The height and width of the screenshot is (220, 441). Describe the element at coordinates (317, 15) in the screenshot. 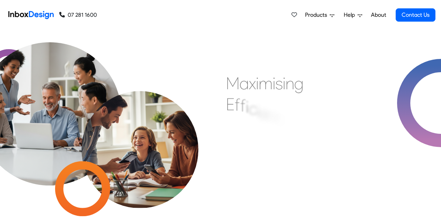

I see `span: Products` at that location.